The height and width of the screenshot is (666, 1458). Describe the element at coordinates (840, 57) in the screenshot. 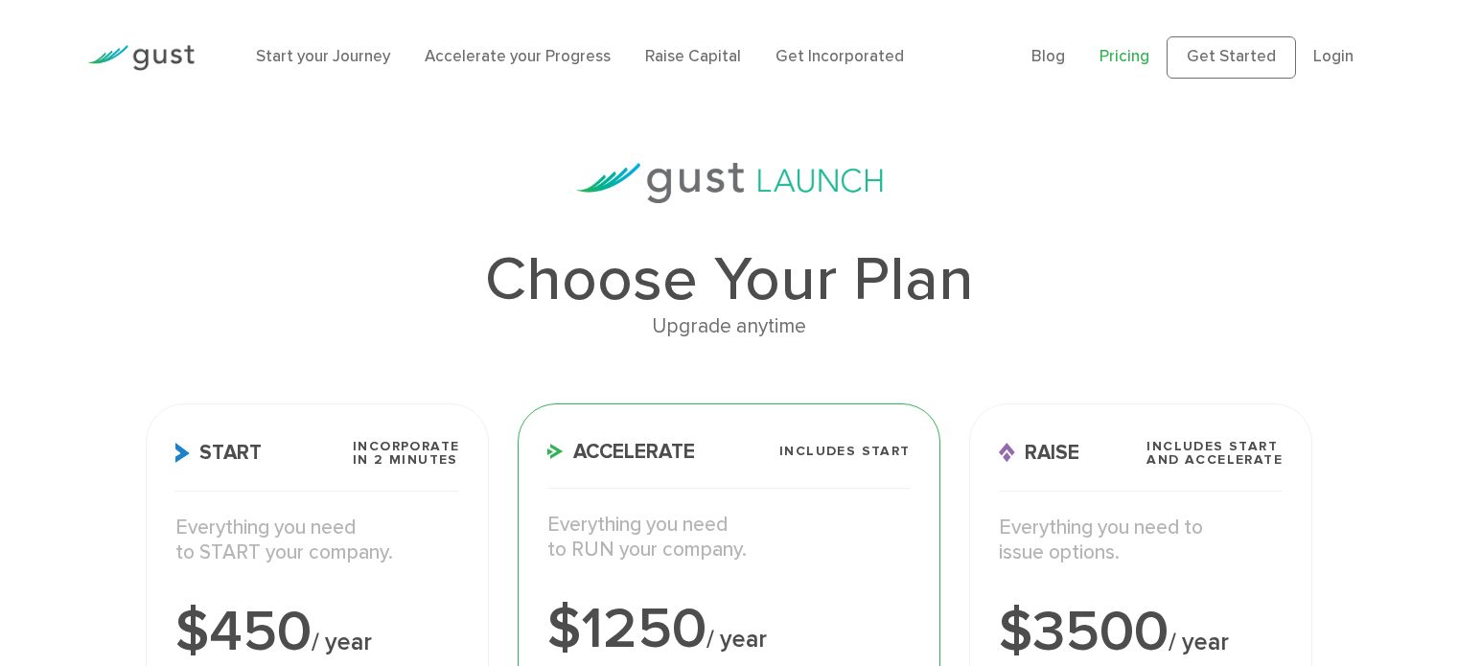

I see `a: Get Incorporated` at that location.